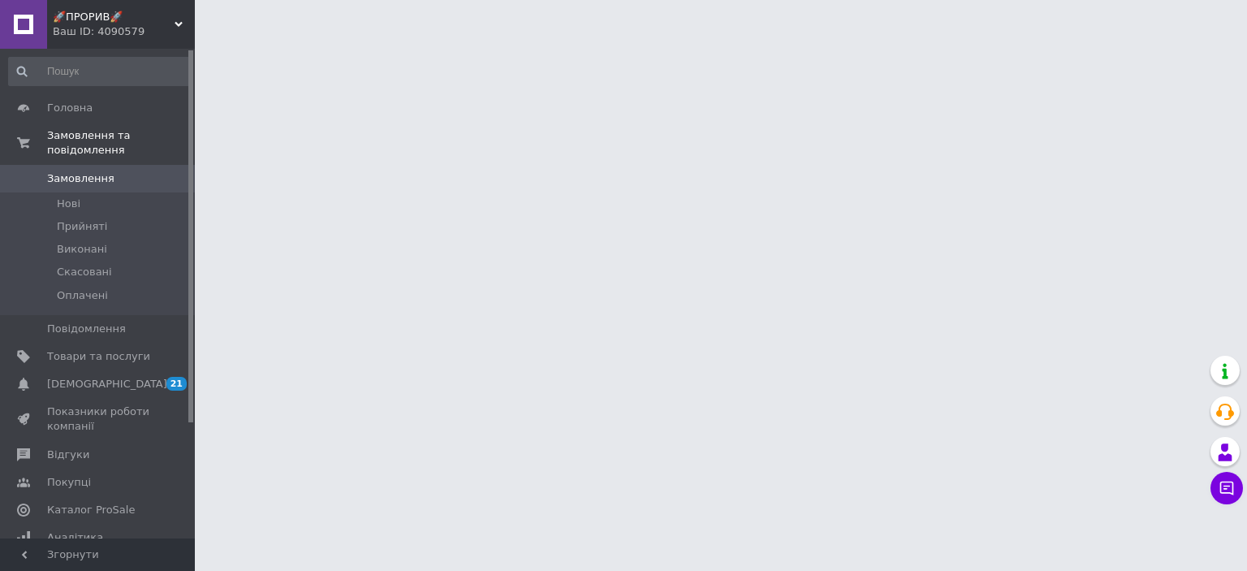  I want to click on span: Головна, so click(70, 108).